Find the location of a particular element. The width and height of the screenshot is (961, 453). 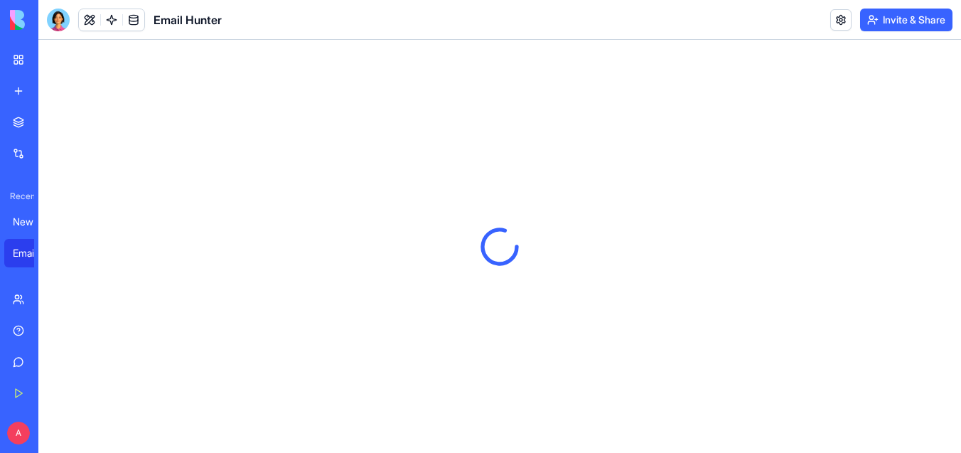

a: Email Hunter is located at coordinates (33, 253).